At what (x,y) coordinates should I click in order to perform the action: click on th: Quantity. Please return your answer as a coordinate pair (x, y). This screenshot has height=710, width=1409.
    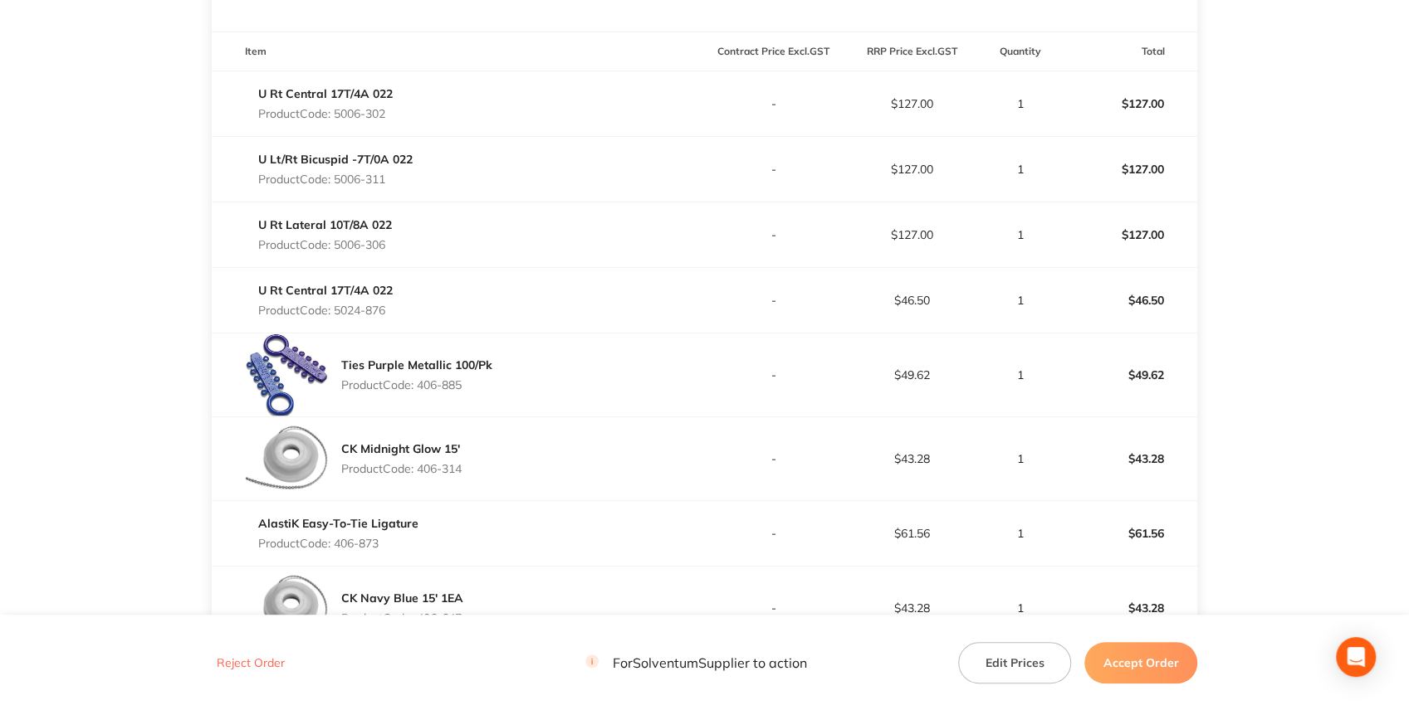
    Looking at the image, I should click on (1019, 51).